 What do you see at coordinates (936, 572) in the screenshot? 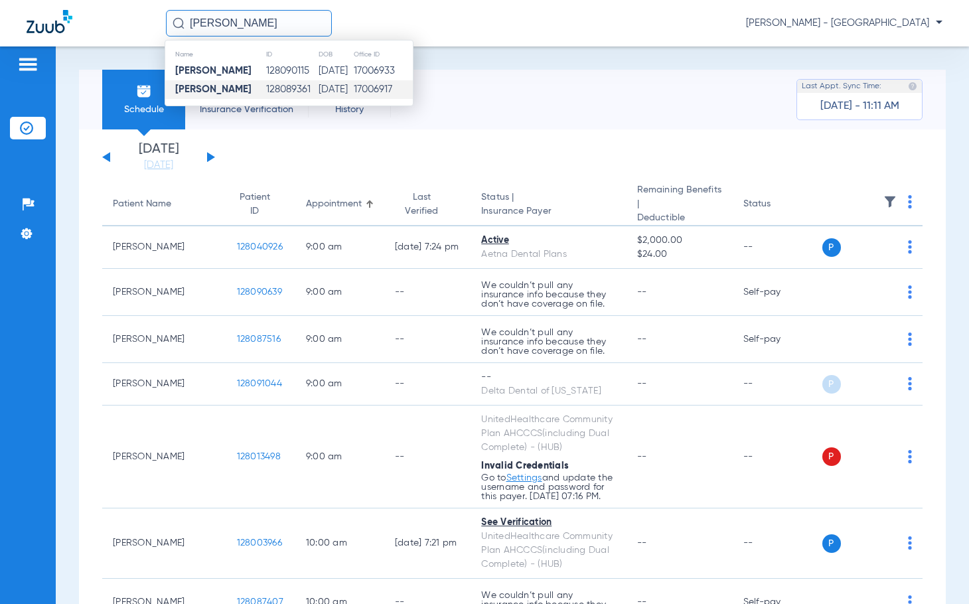
I see `div: Chat Widget` at bounding box center [936, 572].